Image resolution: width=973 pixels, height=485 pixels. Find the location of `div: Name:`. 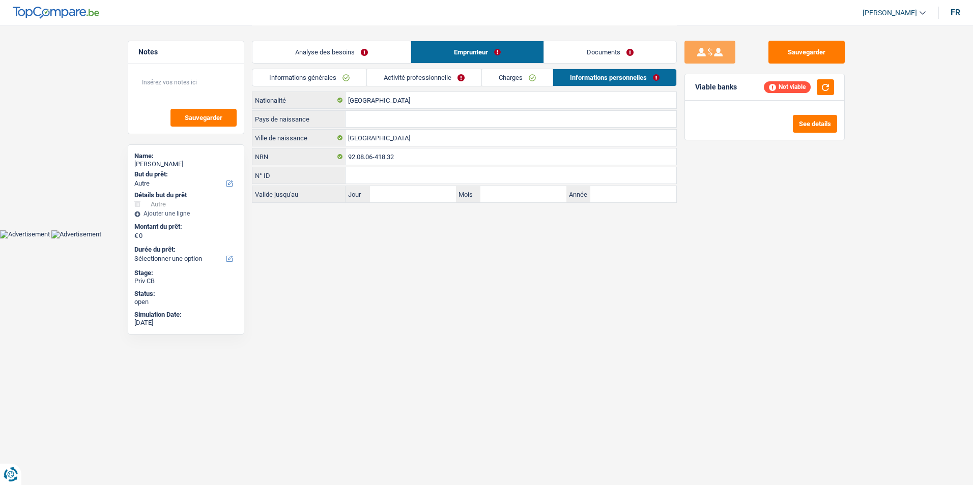

div: Name: is located at coordinates (186, 156).